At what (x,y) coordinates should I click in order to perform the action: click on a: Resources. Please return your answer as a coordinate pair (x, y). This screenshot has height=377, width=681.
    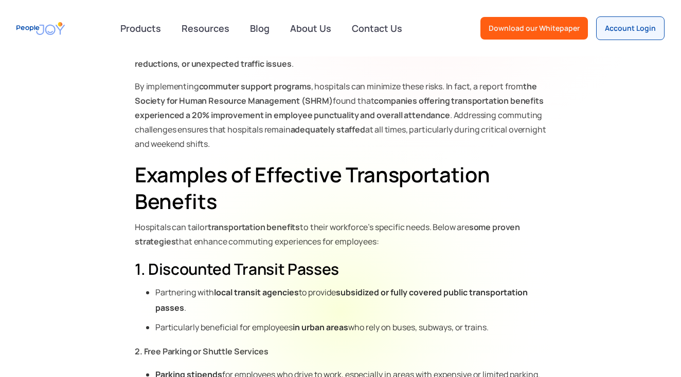
    Looking at the image, I should click on (205, 28).